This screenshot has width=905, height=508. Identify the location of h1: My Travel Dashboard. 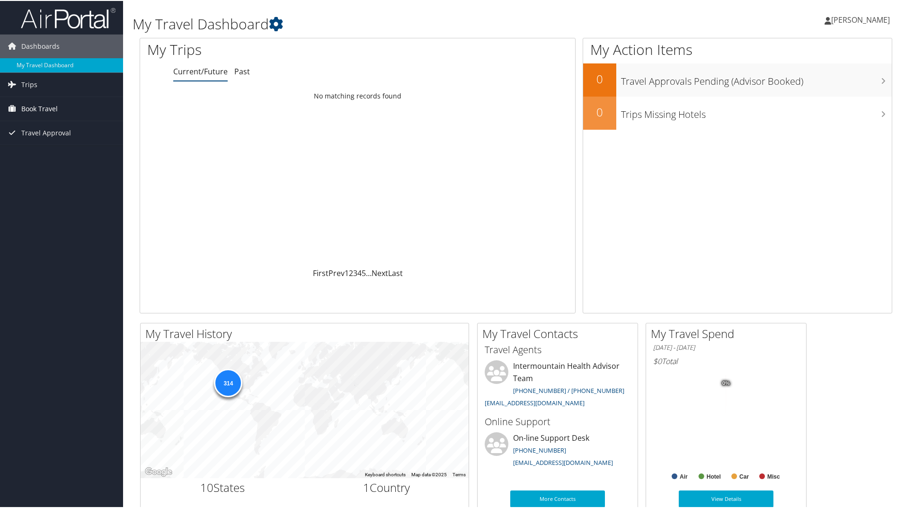
(388, 23).